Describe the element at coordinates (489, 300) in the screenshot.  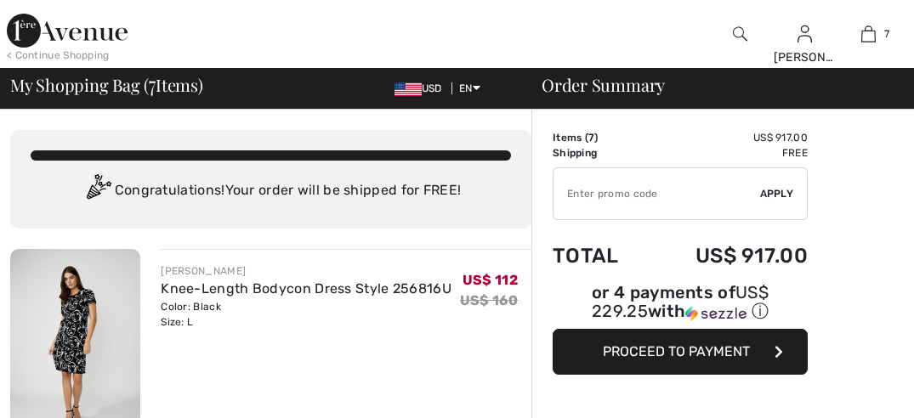
I see `s: US$ 160` at that location.